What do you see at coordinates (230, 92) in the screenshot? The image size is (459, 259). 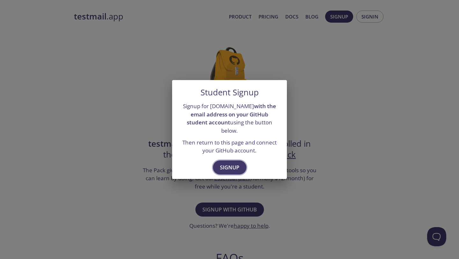 I see `h5: Student Signup` at bounding box center [230, 92].